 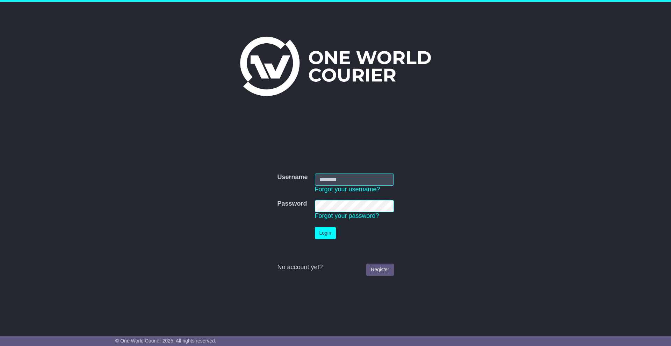 What do you see at coordinates (325, 233) in the screenshot?
I see `button: Login` at bounding box center [325, 233].